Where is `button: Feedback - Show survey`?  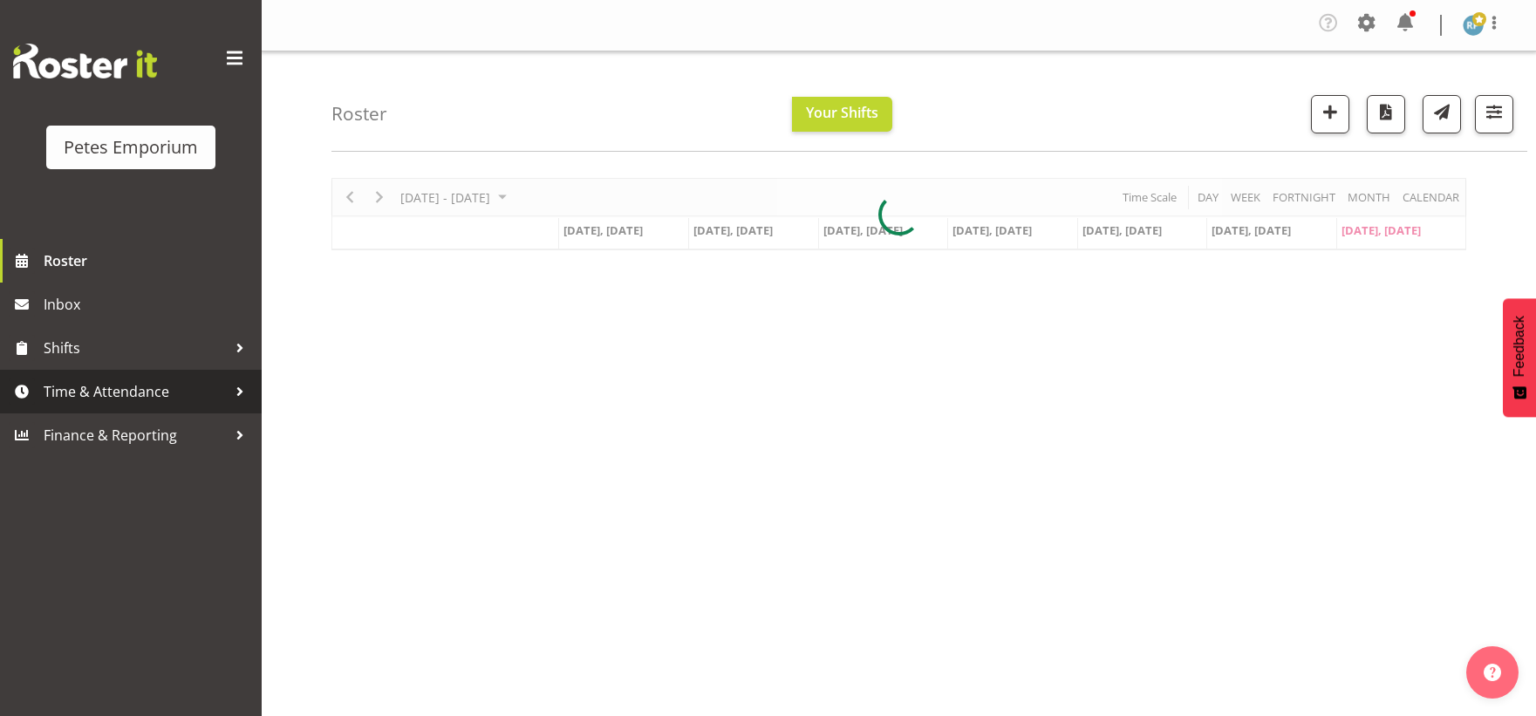 button: Feedback - Show survey is located at coordinates (1519, 358).